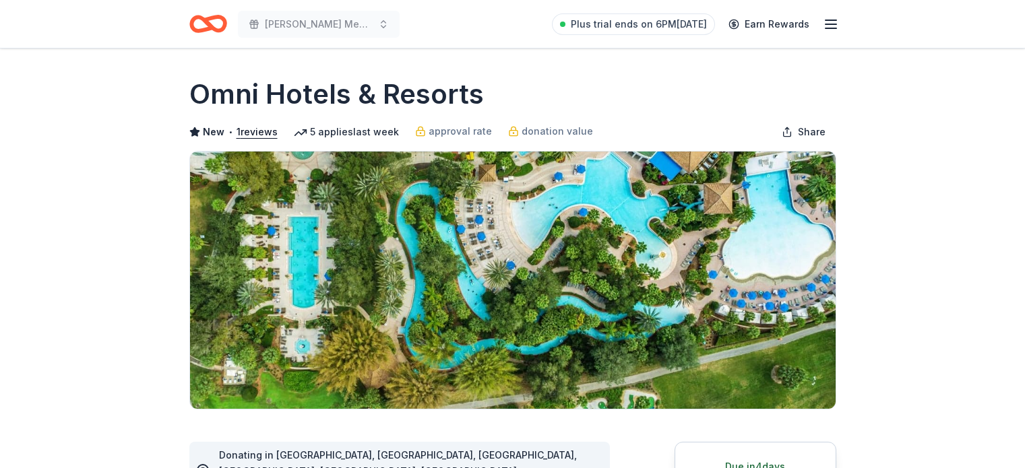 Image resolution: width=1025 pixels, height=468 pixels. I want to click on h1: Omni Hotels & Resorts, so click(336, 94).